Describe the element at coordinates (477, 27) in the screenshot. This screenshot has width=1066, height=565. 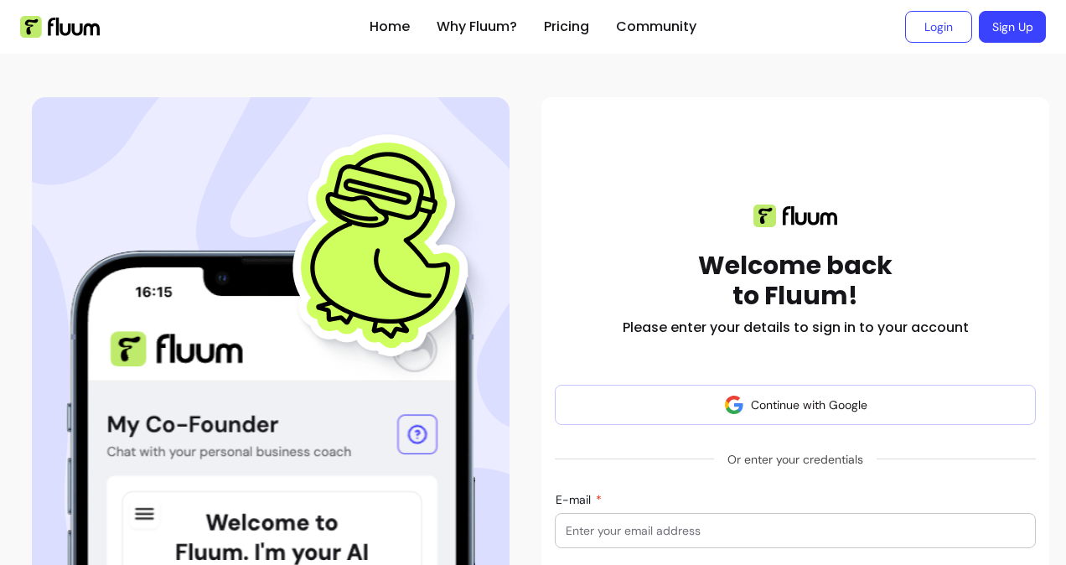
I see `a: Why Fluum?` at that location.